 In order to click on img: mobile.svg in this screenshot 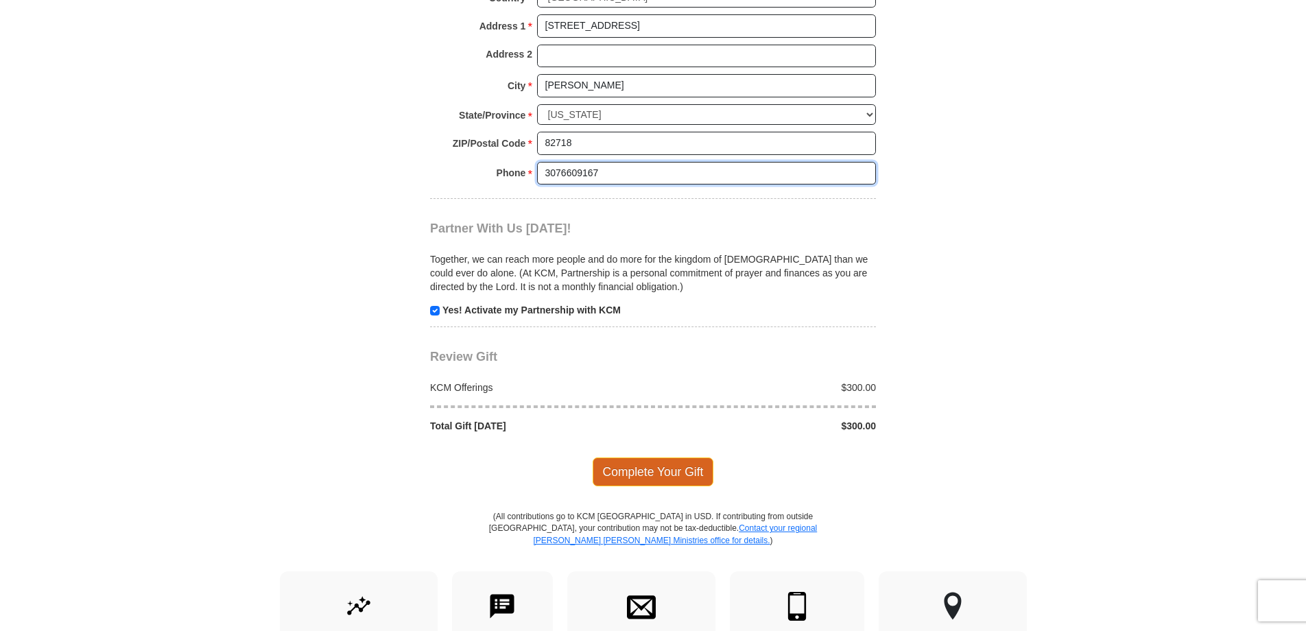, I will do `click(797, 606)`.